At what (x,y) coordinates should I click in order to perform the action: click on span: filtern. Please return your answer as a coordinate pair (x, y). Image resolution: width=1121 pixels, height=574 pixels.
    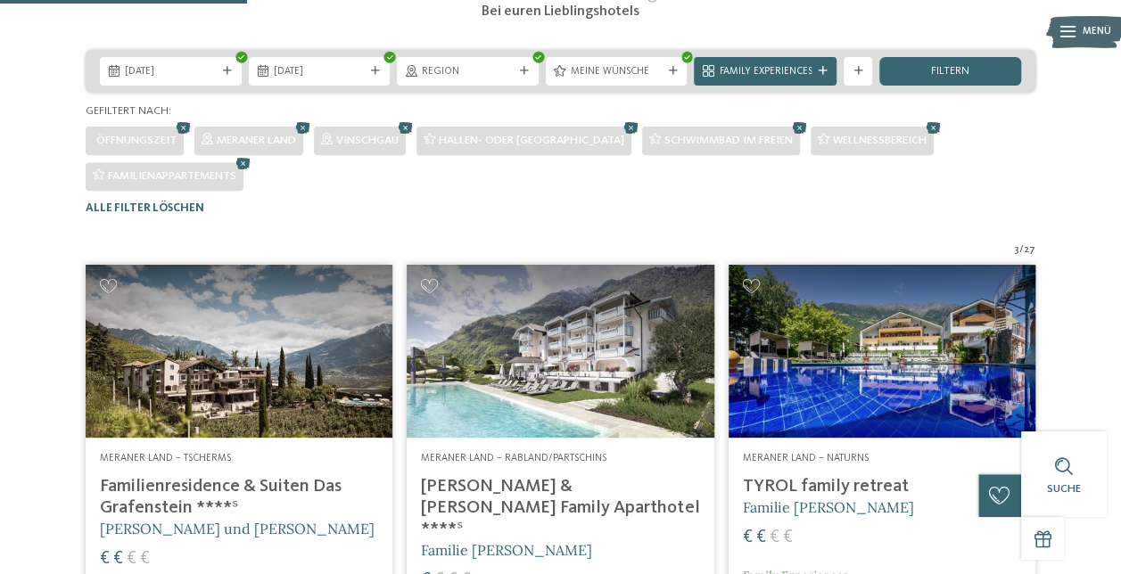
    Looking at the image, I should click on (950, 71).